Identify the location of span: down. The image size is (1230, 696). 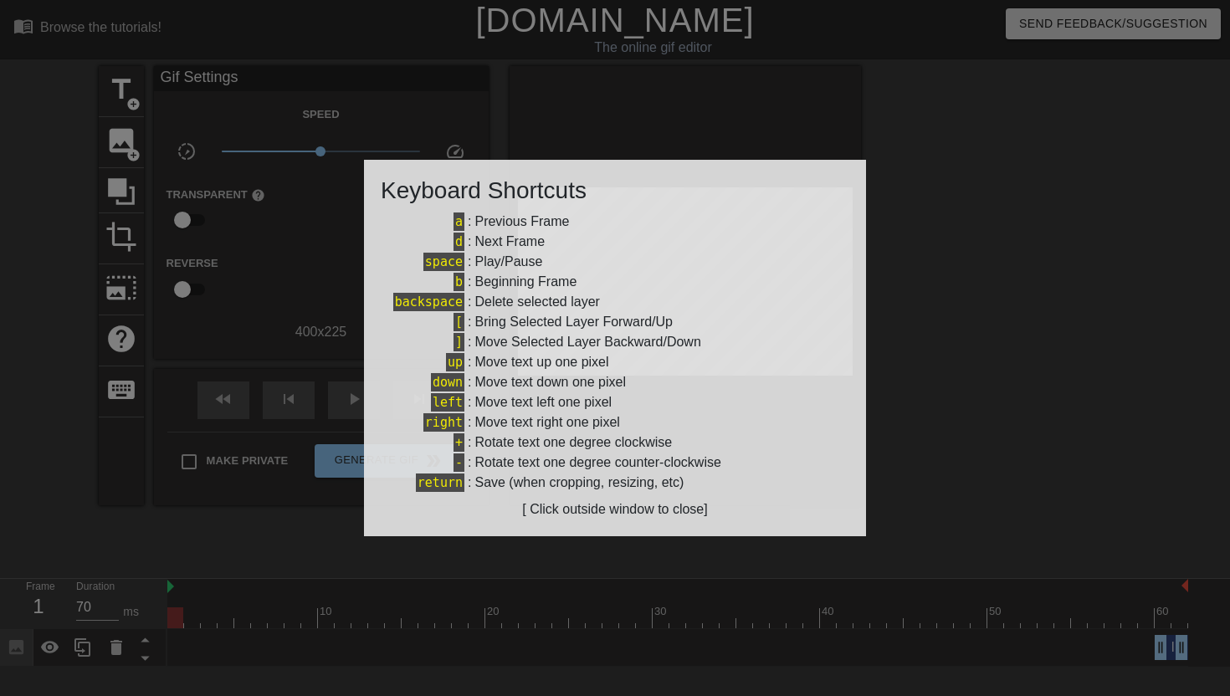
(448, 382).